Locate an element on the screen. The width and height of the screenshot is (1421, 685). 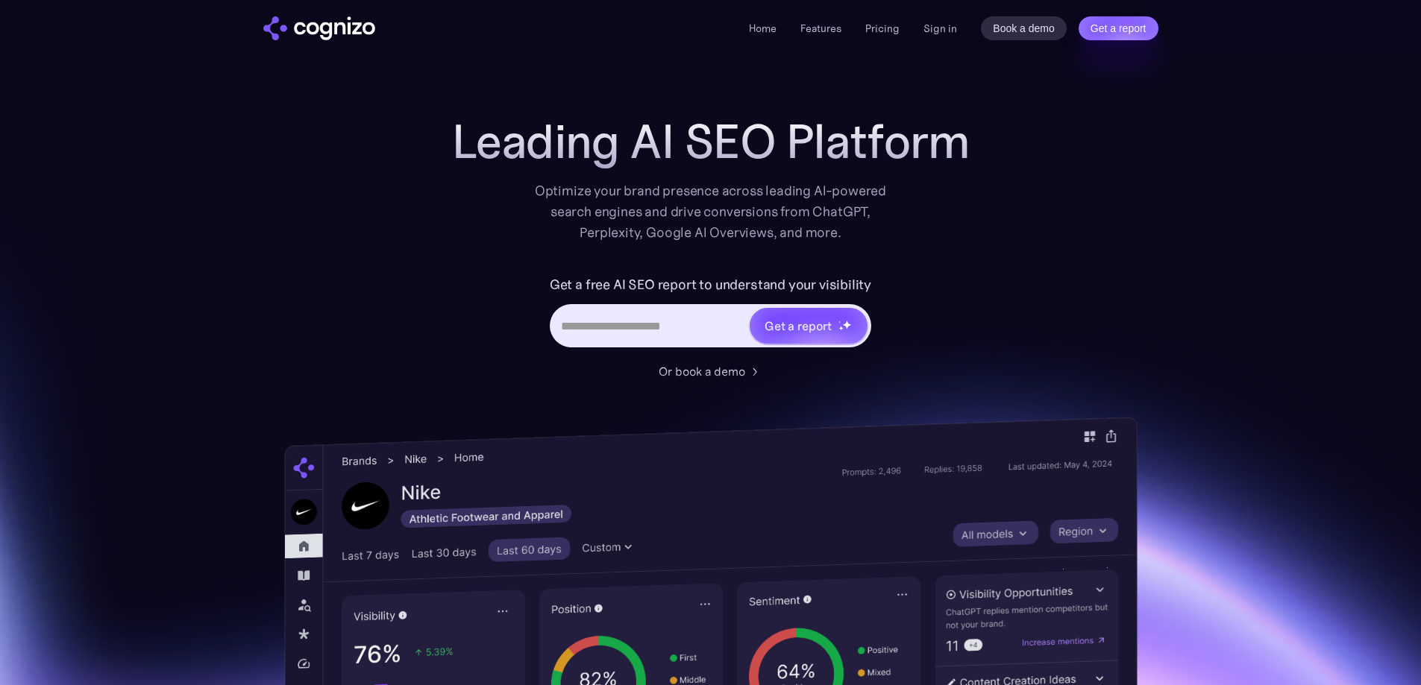
img: cognizo logo is located at coordinates (319, 28).